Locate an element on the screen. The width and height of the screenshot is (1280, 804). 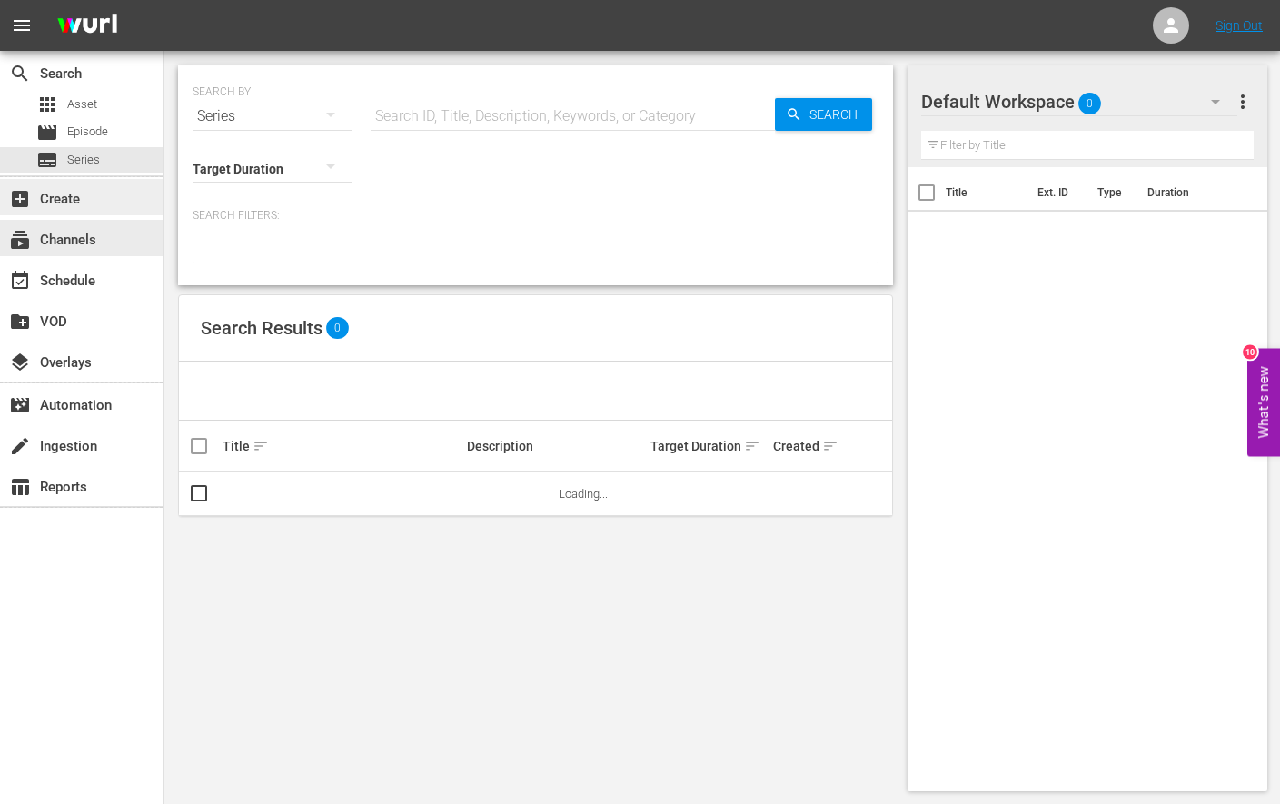
img: ans4CAIJ8jUAAAAAAAAAAAAAAAAAAAAAAAAgQb4GAAAAAAAAAAAAAAAAAAAAAAAAJMjXAAAAAAAAAAAAAAAAAAAAAAAAgAT5G... is located at coordinates (87, 25).